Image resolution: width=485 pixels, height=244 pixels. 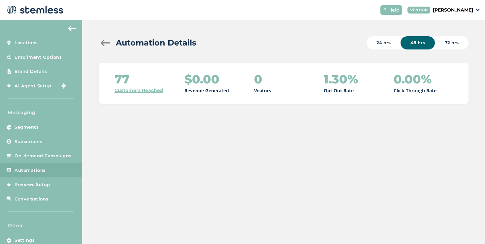 What do you see at coordinates (338, 90) in the screenshot?
I see `p: Opt Out Rate` at bounding box center [338, 90].